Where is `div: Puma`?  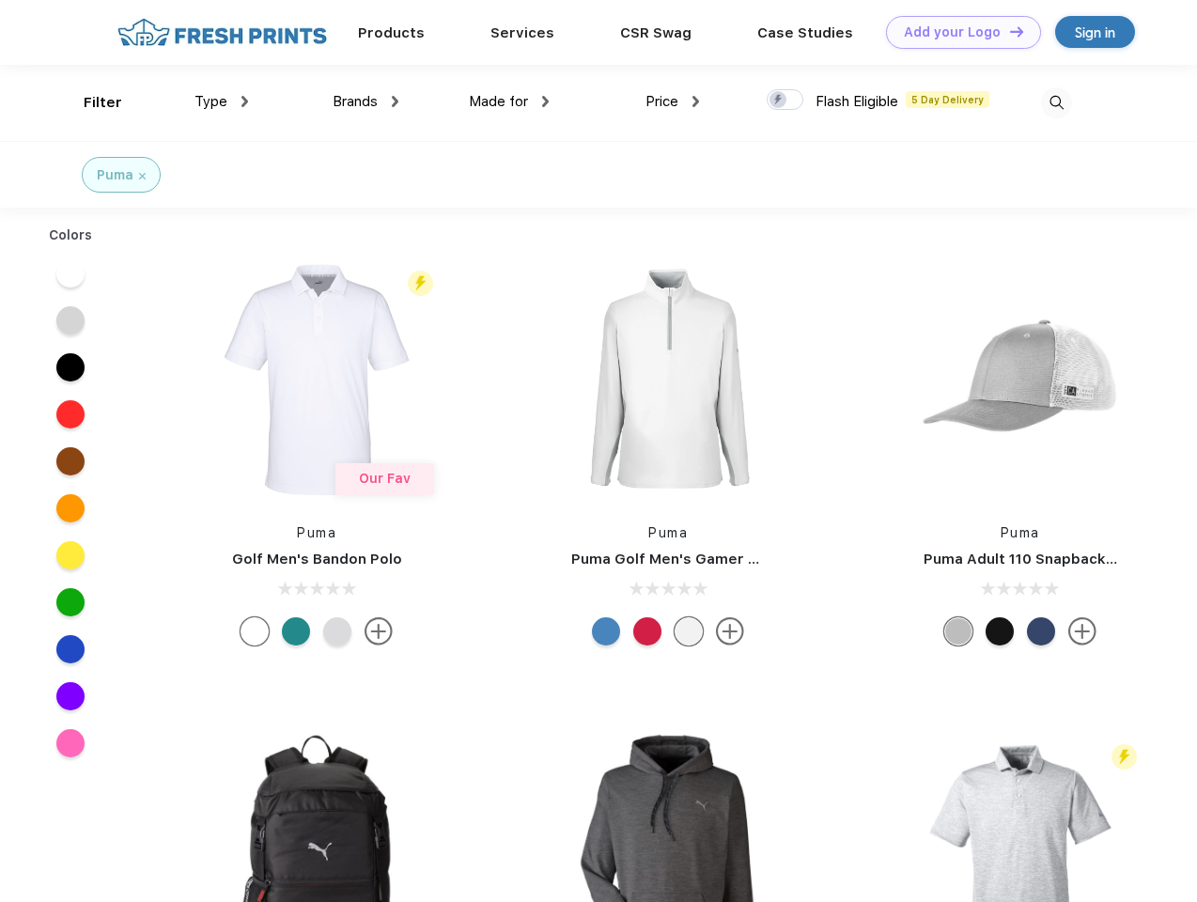
div: Puma is located at coordinates (115, 175).